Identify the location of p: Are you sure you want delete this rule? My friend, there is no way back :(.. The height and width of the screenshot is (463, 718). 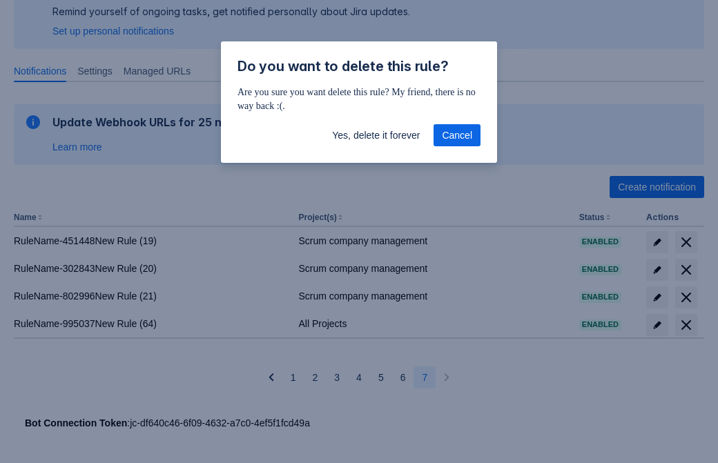
(359, 99).